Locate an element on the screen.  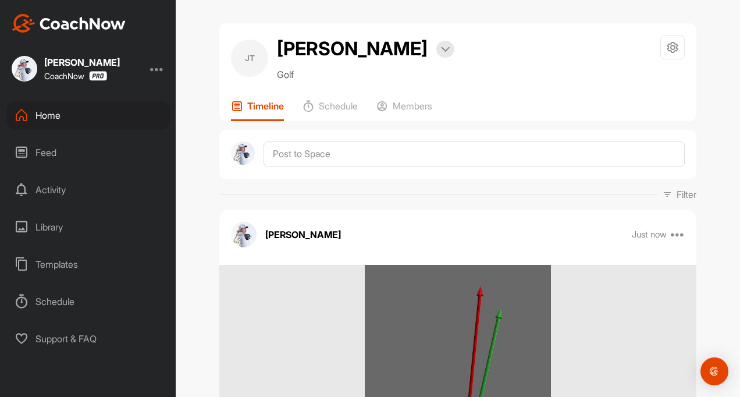
div: JT is located at coordinates (250, 58).